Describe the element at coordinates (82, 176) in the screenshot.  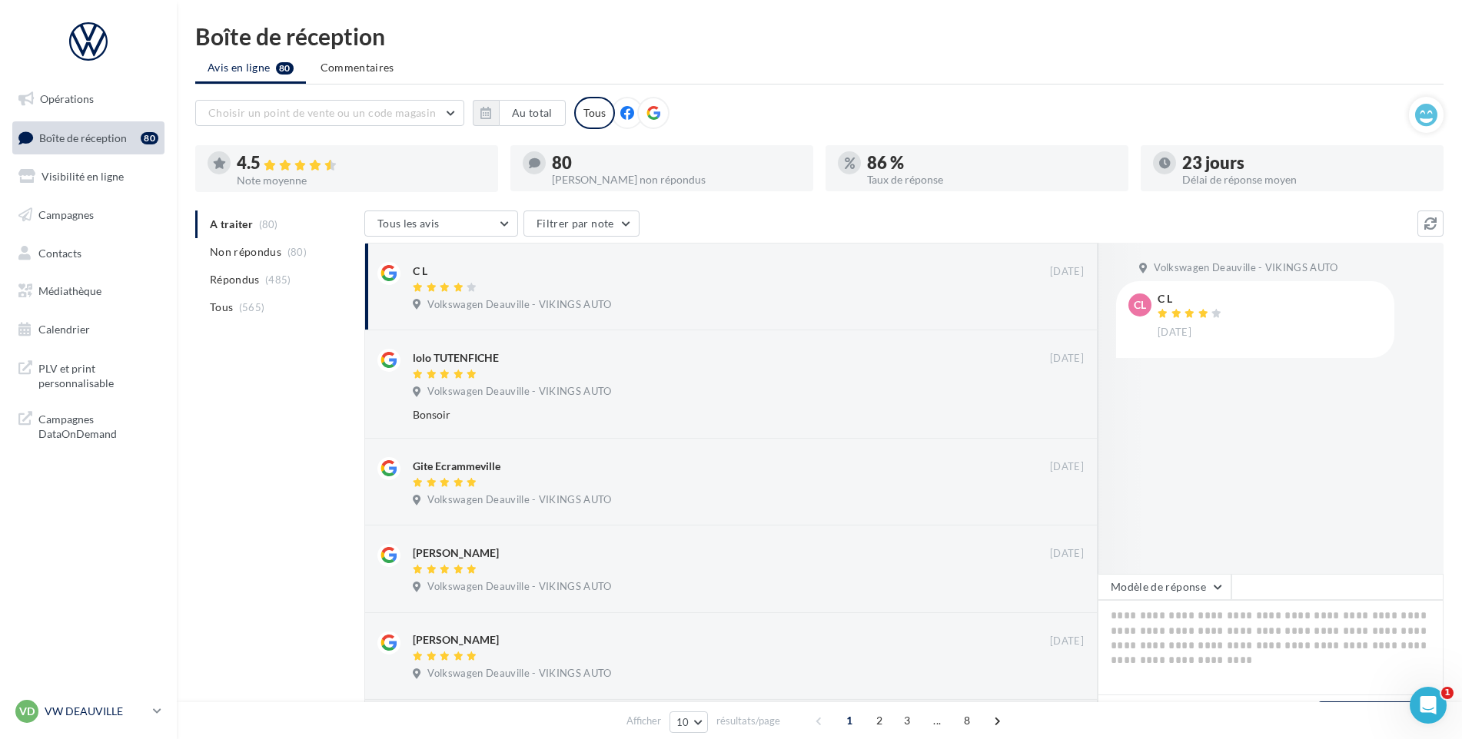
I see `span: Visibilité en ligne` at that location.